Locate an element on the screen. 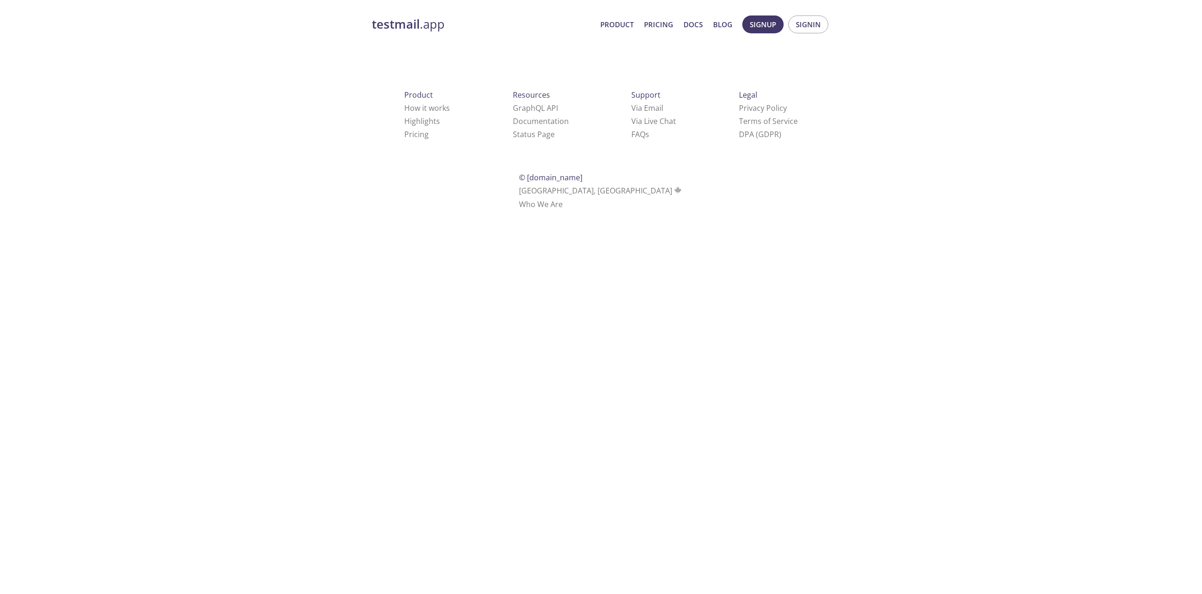  a: Documentation is located at coordinates (540, 121).